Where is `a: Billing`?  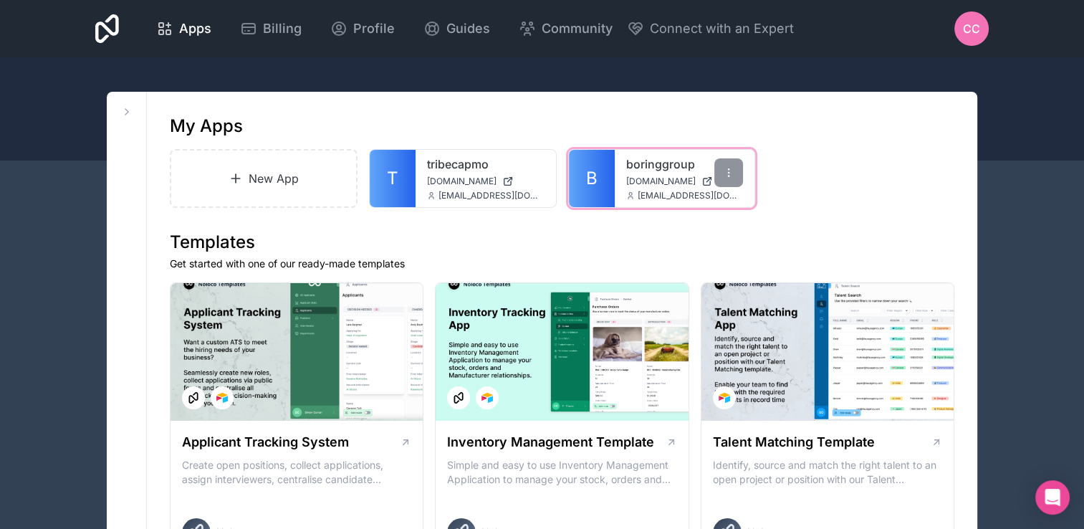 a: Billing is located at coordinates (271, 29).